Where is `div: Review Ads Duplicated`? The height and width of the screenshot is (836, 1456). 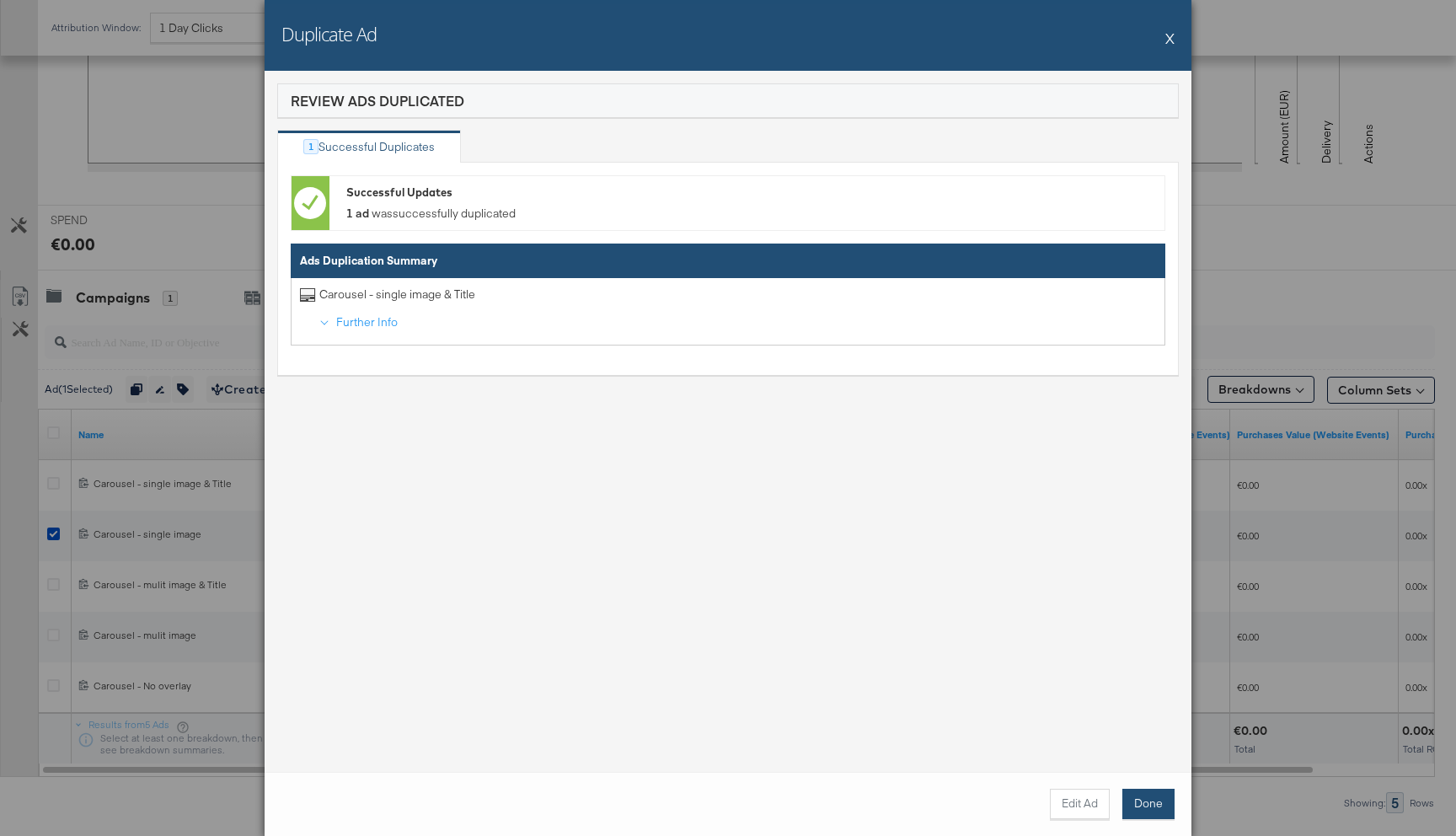
div: Review Ads Duplicated is located at coordinates (378, 100).